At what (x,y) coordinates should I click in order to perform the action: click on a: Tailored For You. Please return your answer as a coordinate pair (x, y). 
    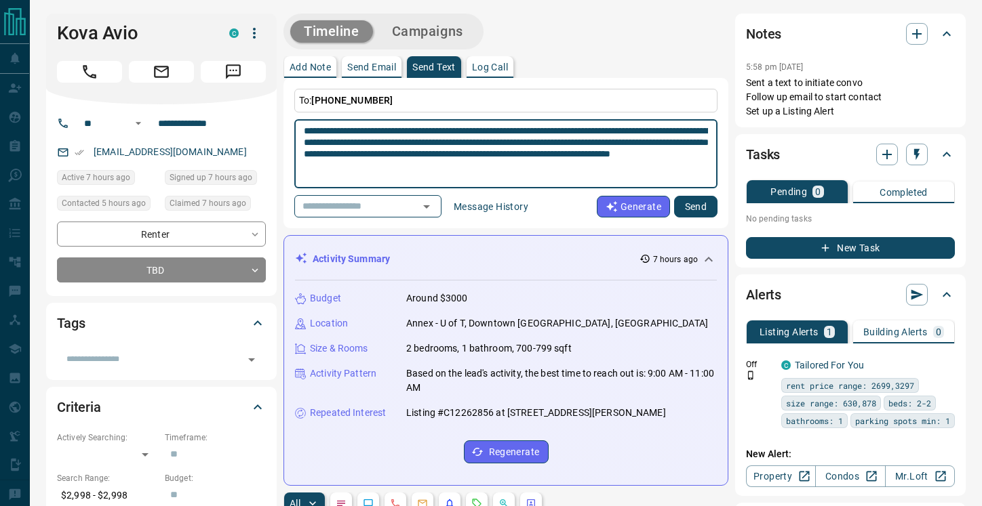
    Looking at the image, I should click on (829, 365).